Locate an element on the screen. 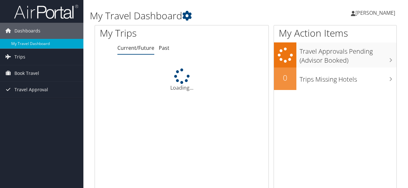 This screenshot has width=408, height=188. a: Current/Future is located at coordinates (136, 48).